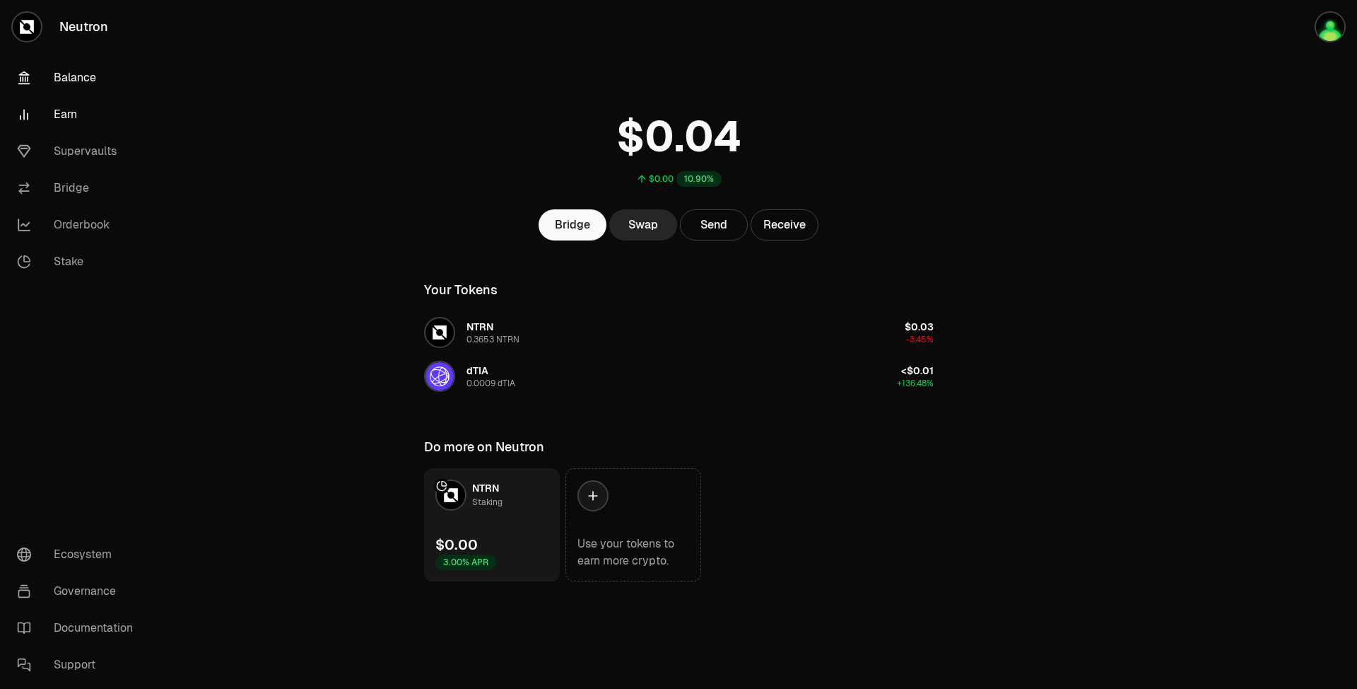 The image size is (1357, 689). I want to click on div: Your Tokens, so click(461, 290).